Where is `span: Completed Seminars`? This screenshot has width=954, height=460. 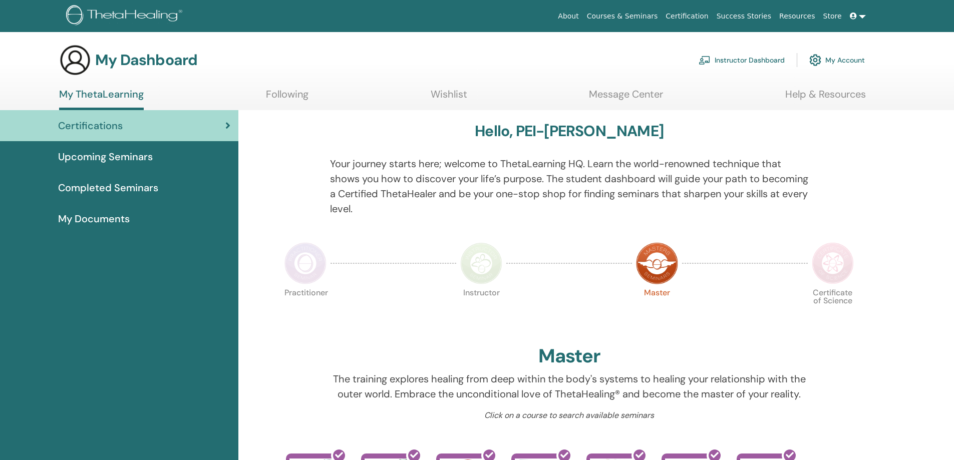 span: Completed Seminars is located at coordinates (108, 188).